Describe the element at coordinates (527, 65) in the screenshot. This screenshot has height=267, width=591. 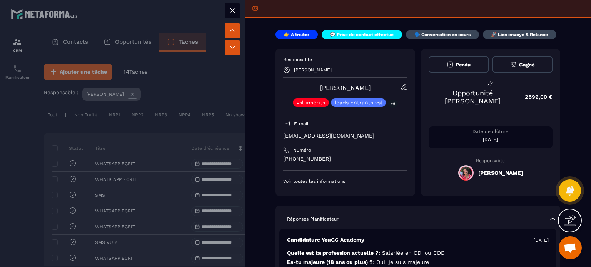
I see `span: Gagné` at that location.